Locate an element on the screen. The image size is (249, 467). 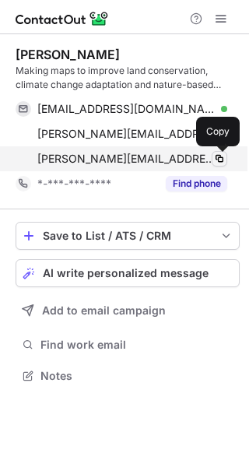
button: Reveal Button is located at coordinates (196, 184).